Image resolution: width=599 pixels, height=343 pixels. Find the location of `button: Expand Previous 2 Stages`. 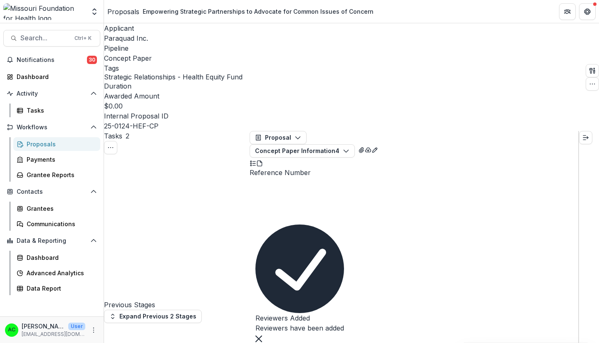

button: Expand Previous 2 Stages is located at coordinates (153, 317).